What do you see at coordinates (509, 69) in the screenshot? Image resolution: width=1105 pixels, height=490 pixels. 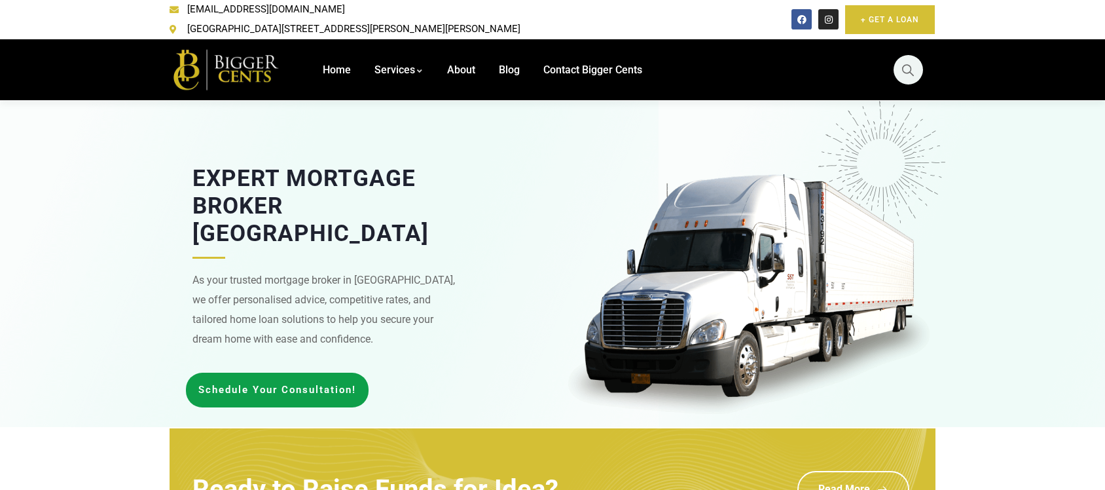 I see `span: Blog` at bounding box center [509, 69].